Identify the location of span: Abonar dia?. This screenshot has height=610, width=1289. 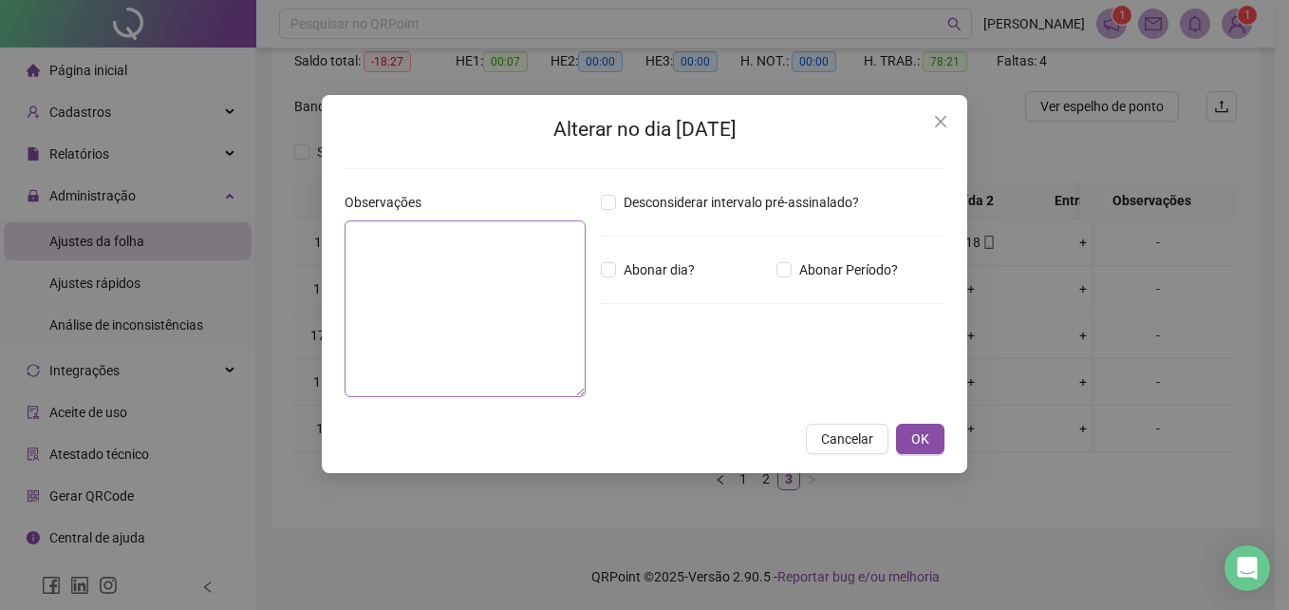
(659, 270).